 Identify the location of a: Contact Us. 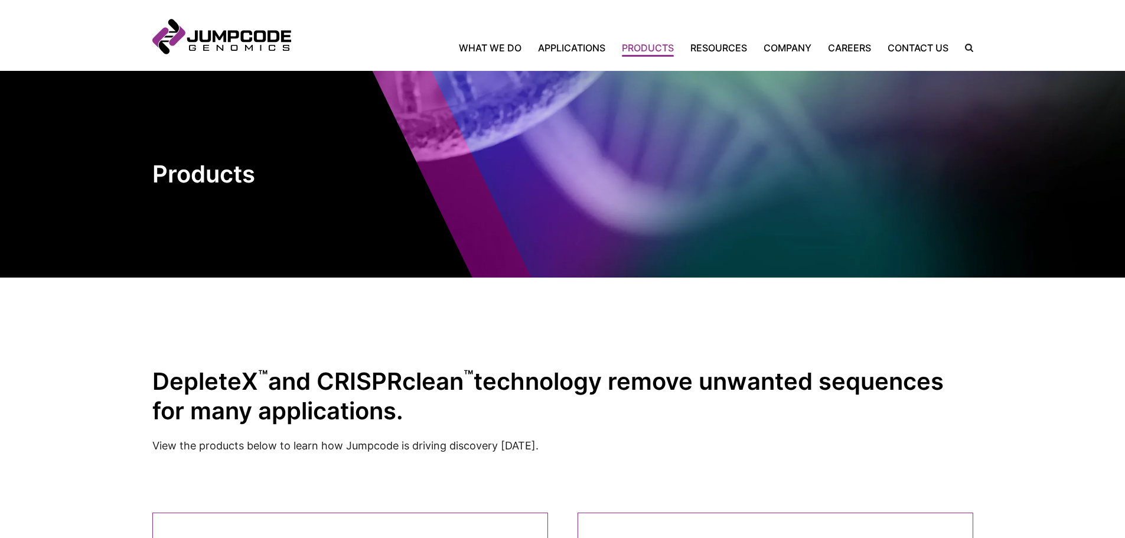
(918, 48).